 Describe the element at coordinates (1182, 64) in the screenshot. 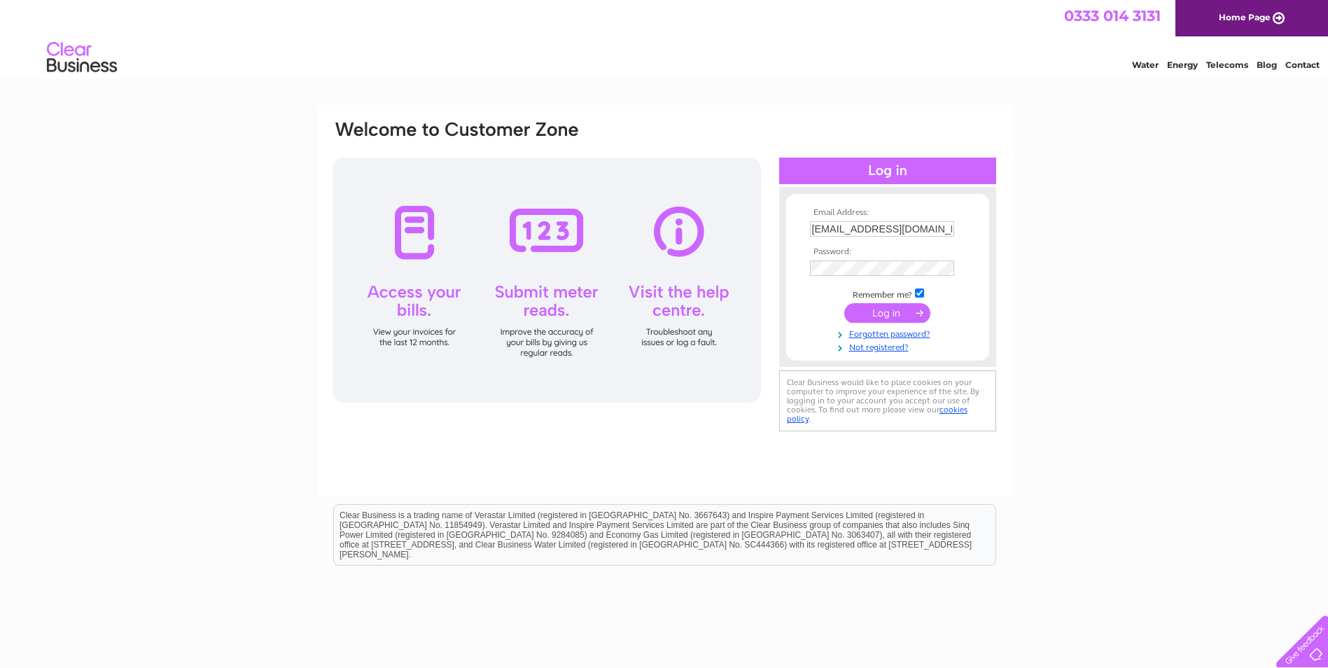

I see `a: Energy` at that location.